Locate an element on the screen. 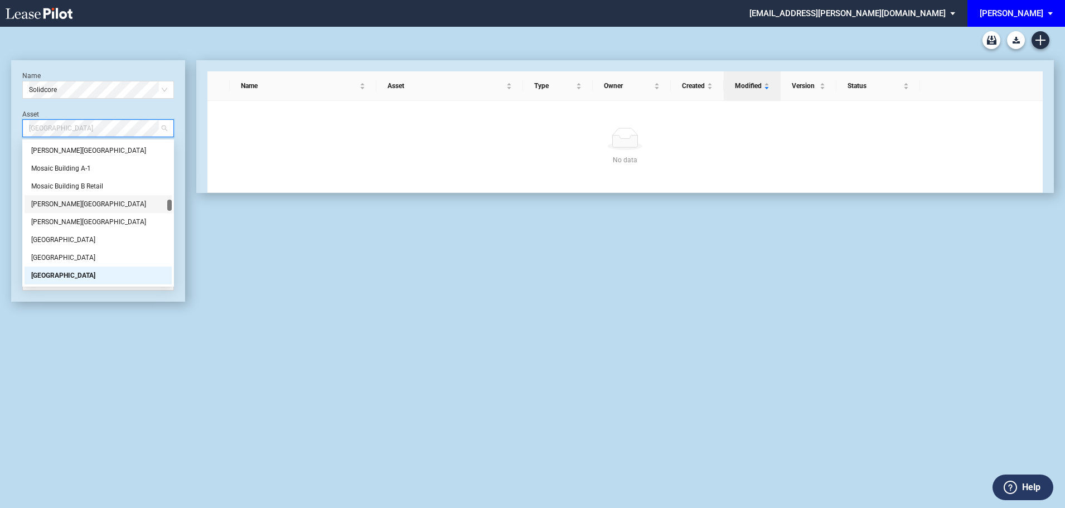 The image size is (1065, 508). div: Montgomery Village Crossing is located at coordinates (98, 151).